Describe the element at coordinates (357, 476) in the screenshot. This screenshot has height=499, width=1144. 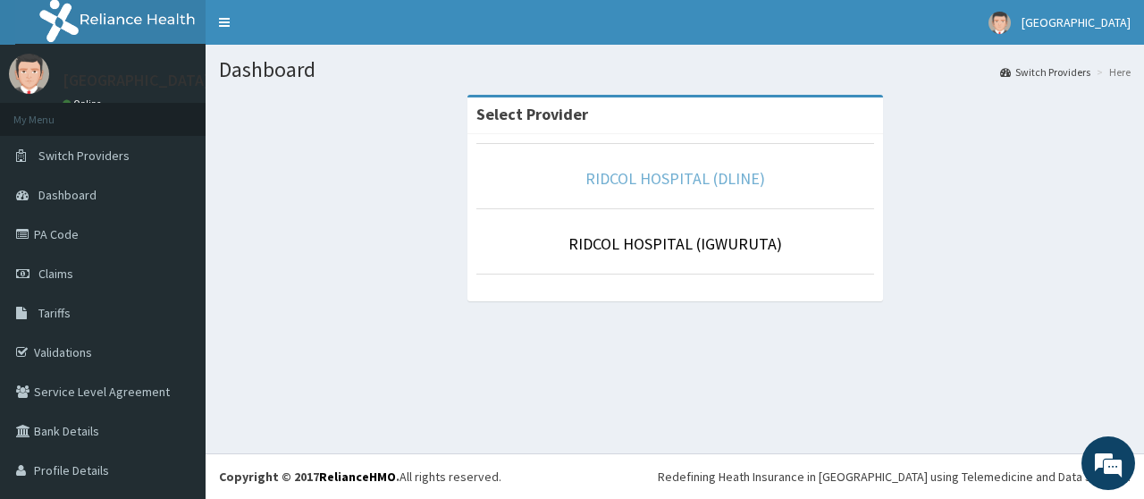
I see `a: RelianceHMO` at that location.